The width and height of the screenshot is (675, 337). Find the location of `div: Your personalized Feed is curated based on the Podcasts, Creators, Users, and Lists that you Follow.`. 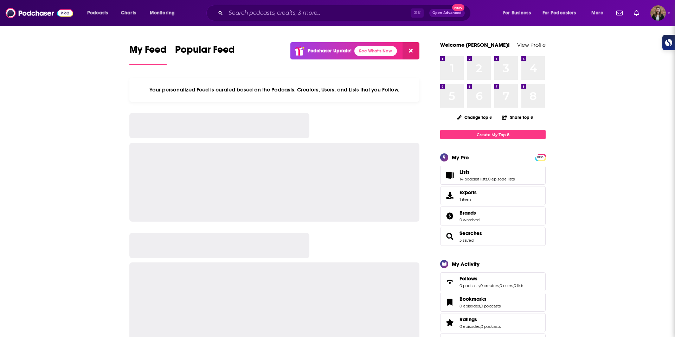

div: Your personalized Feed is curated based on the Podcasts, Creators, Users, and Lists that you Follow. is located at coordinates (274, 90).